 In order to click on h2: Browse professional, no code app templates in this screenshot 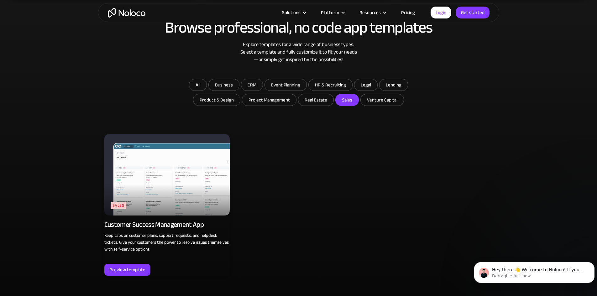, I will do `click(299, 28)`.